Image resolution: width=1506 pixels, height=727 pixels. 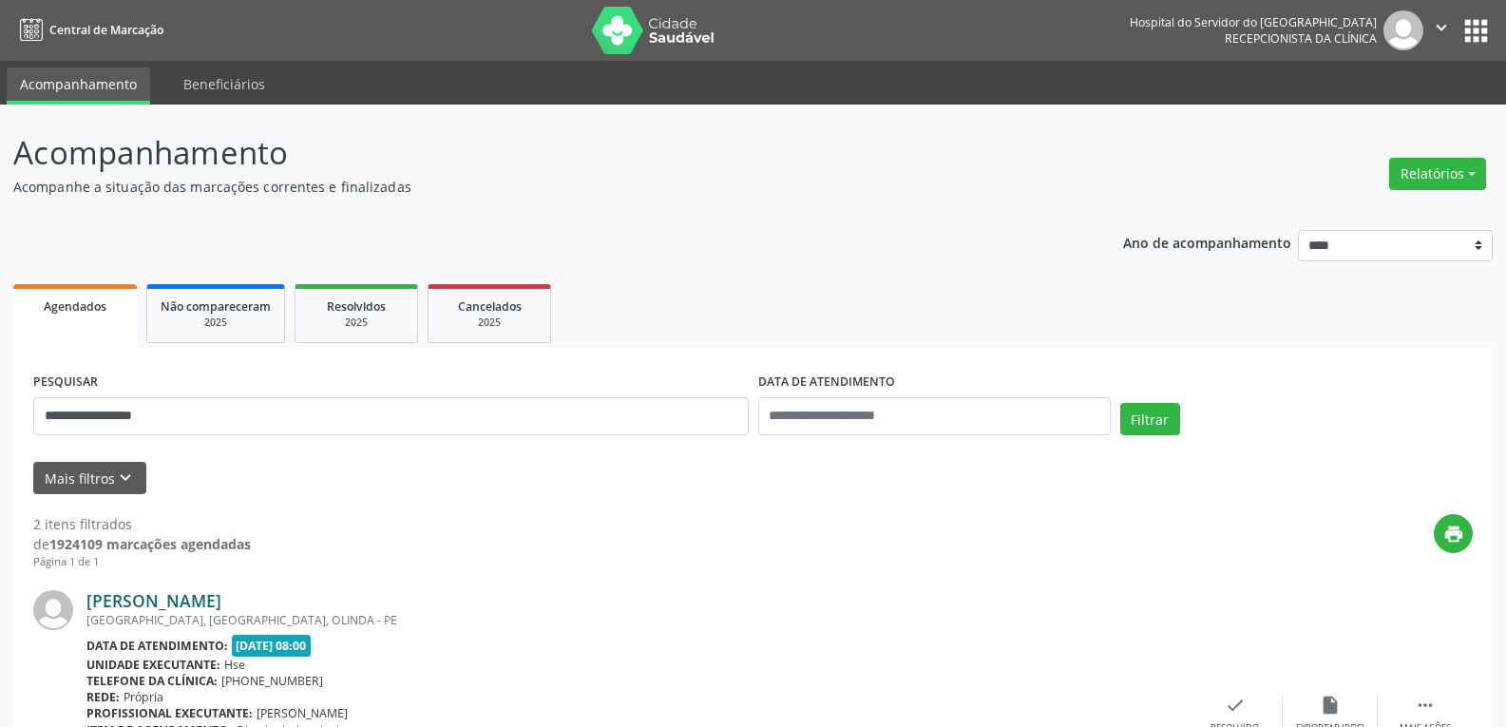 I want to click on a: Beneficiários, so click(x=224, y=84).